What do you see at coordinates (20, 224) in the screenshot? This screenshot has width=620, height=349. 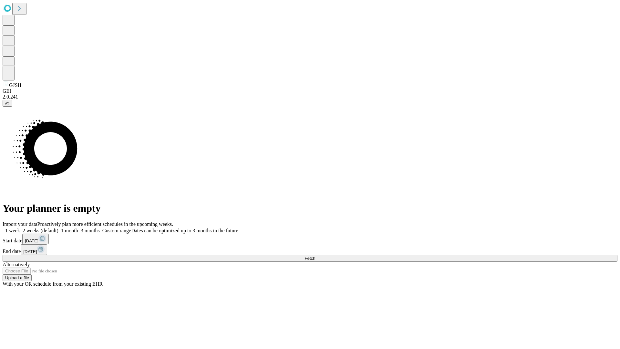 I see `span: Import your data` at bounding box center [20, 224].